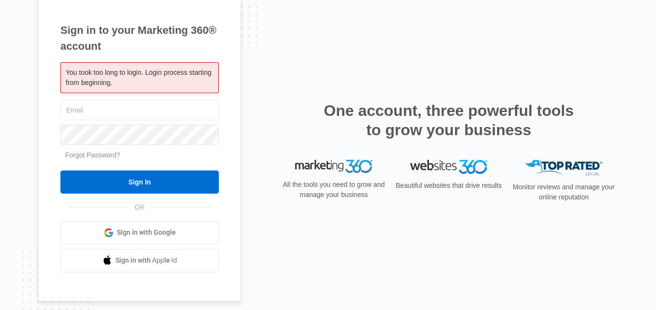  Describe the element at coordinates (449, 185) in the screenshot. I see `p: Beautiful websites that drive results` at that location.